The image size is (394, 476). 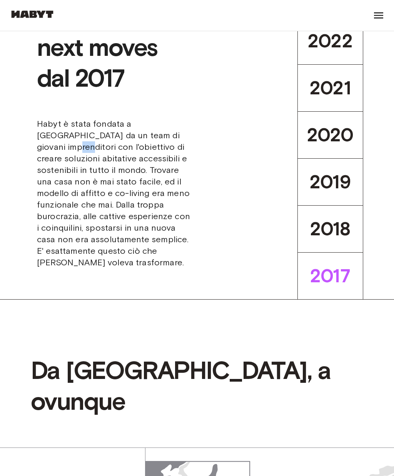 What do you see at coordinates (330, 88) in the screenshot?
I see `button: 2021` at bounding box center [330, 88].